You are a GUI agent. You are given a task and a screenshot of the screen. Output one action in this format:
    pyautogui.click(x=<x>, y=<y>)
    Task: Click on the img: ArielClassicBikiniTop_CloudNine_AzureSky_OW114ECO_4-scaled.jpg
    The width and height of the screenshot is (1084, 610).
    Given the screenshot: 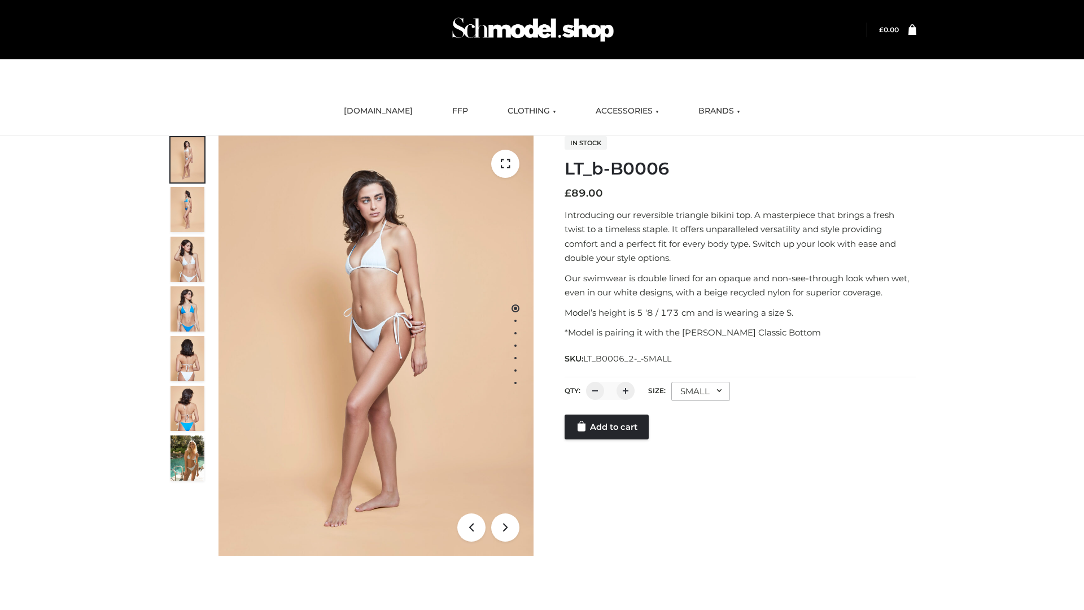 What is the action you would take?
    pyautogui.click(x=187, y=309)
    